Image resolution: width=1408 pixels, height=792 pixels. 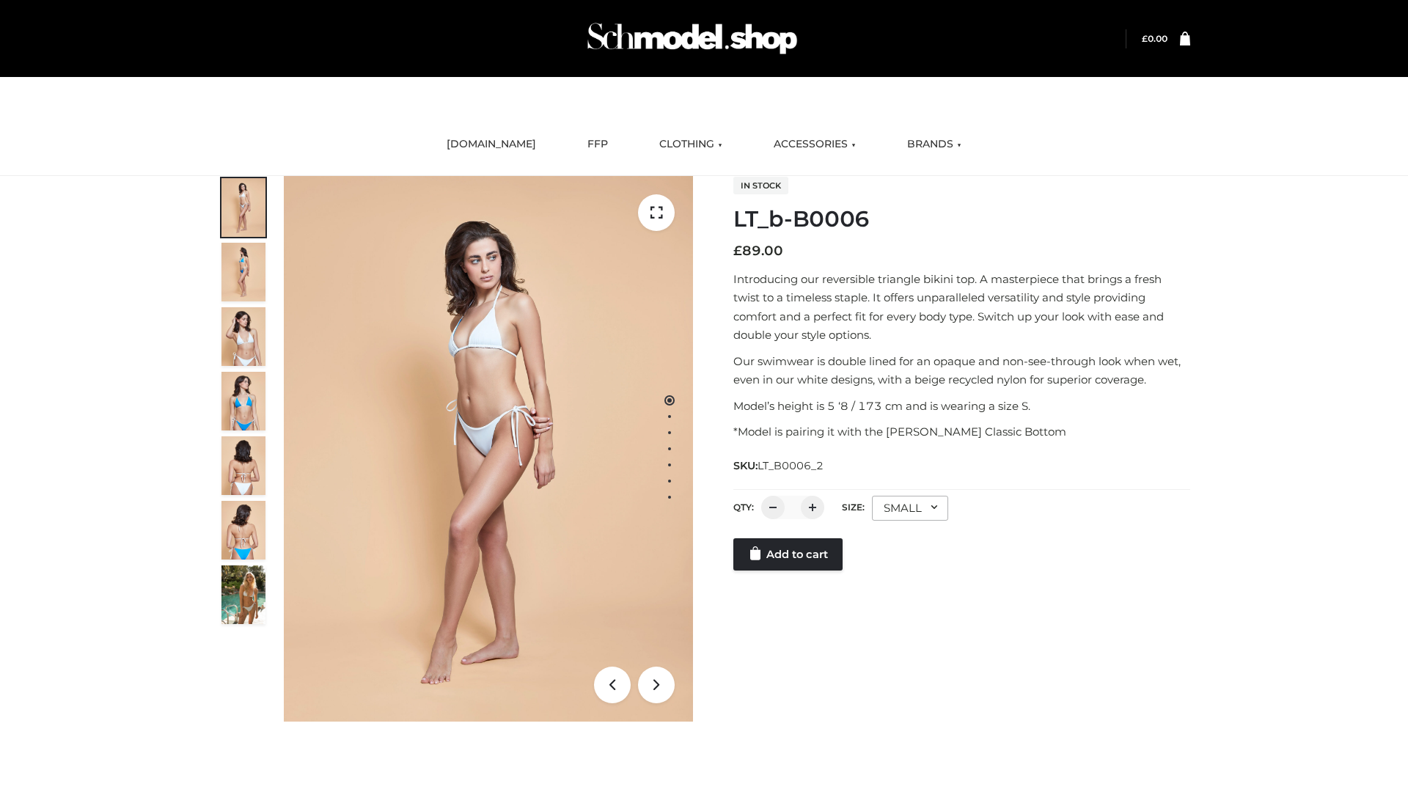 What do you see at coordinates (243, 337) in the screenshot?
I see `img: ArielClassicBikiniTop_CloudNine_AzureSky_OW114ECO_3-scaled.jpg` at bounding box center [243, 337].